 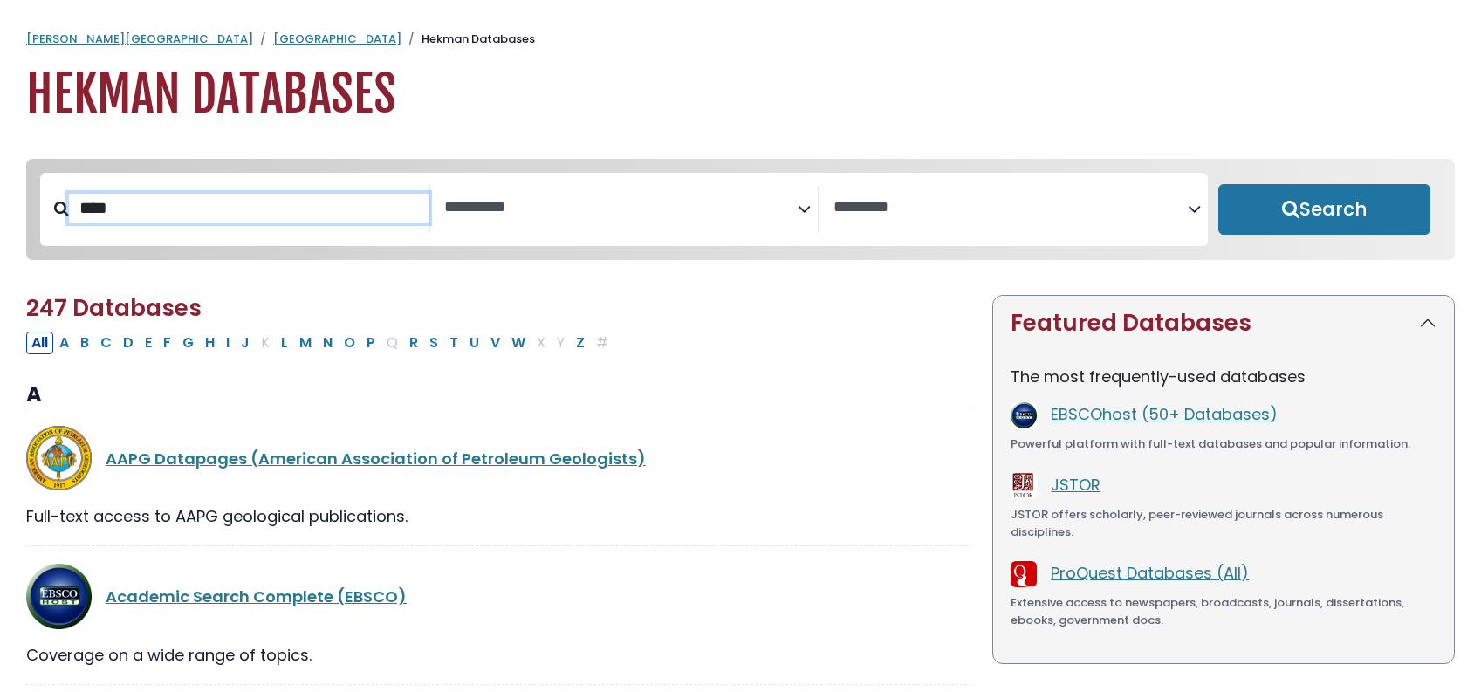 I want to click on button: Filter Results Z, so click(x=580, y=343).